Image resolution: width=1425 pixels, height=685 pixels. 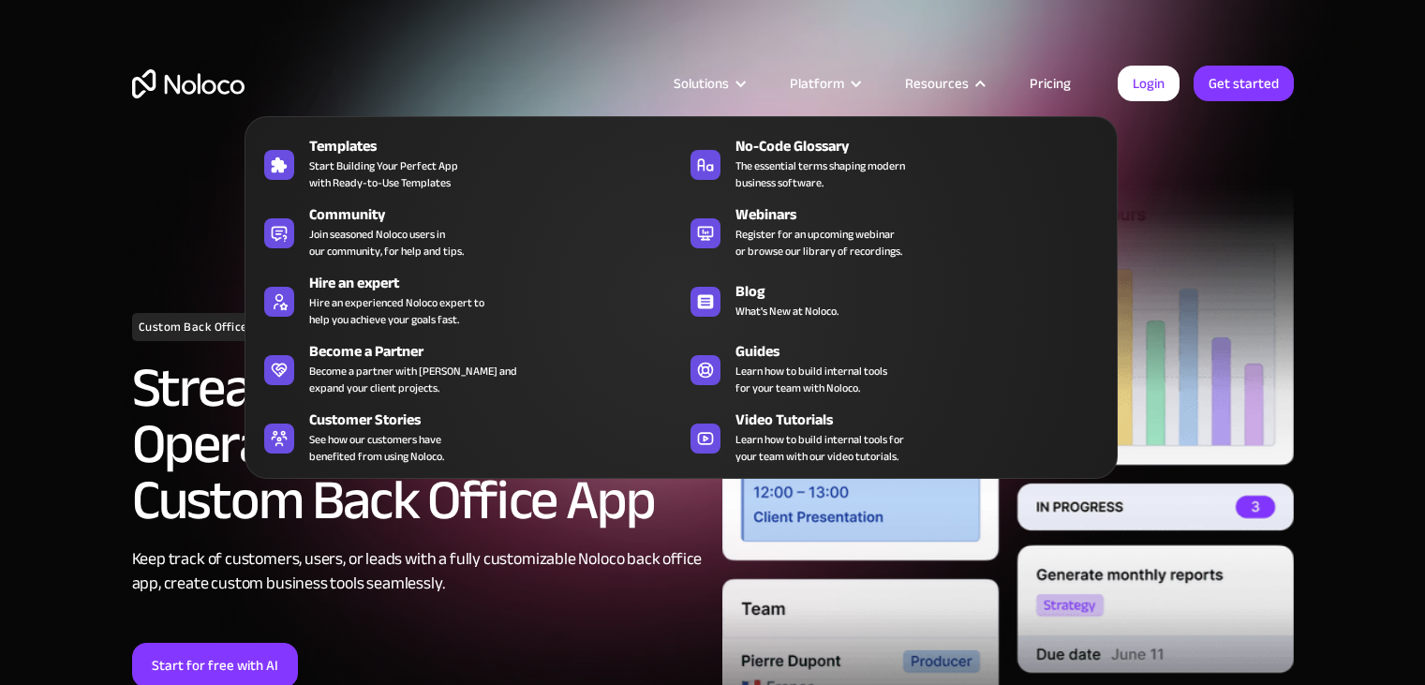 I want to click on div: Templates, so click(x=499, y=146).